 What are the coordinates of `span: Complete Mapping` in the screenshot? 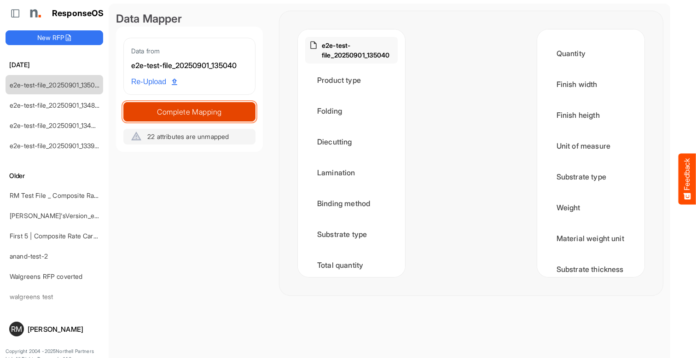 It's located at (189, 112).